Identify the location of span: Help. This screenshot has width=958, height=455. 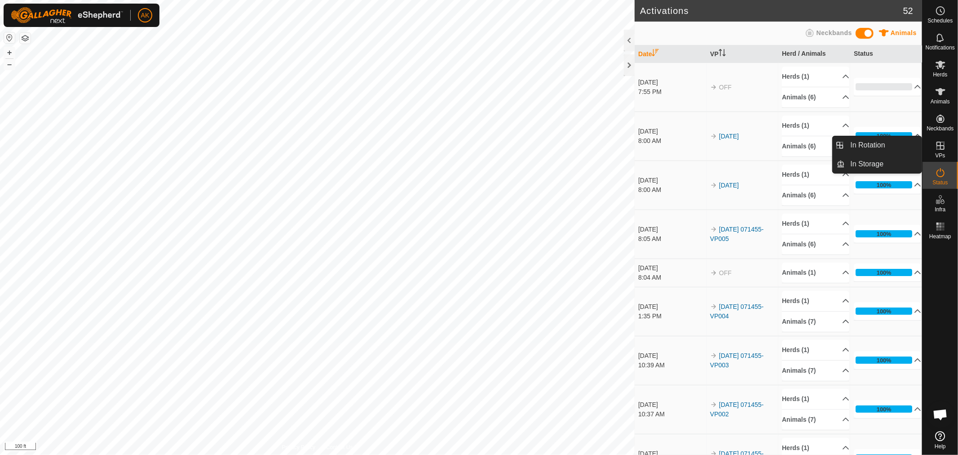
(940, 446).